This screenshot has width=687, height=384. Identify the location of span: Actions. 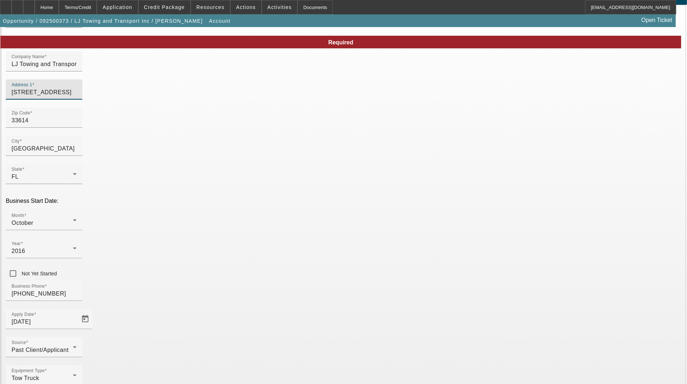
(246, 7).